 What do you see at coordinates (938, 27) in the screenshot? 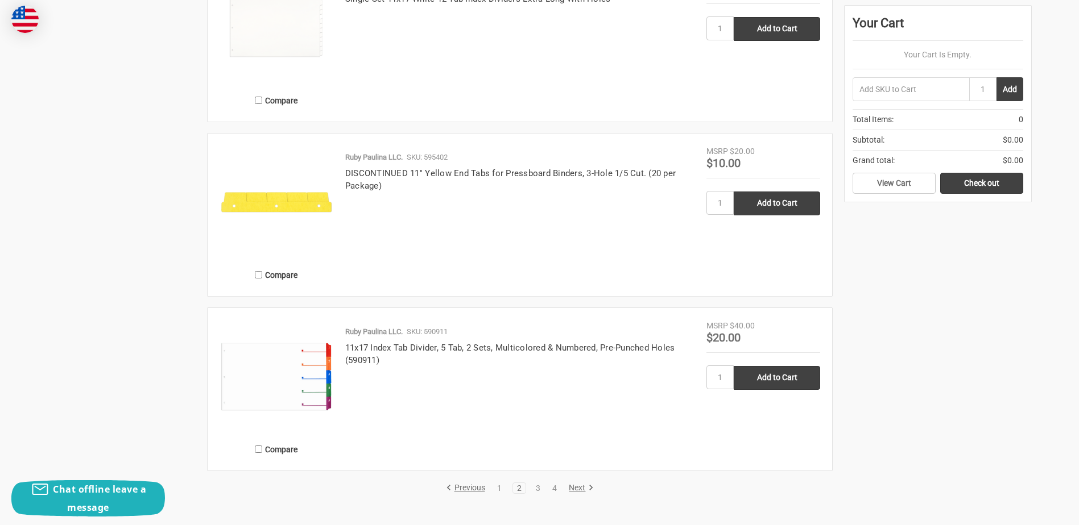
I see `div: Your Cart` at bounding box center [938, 27].